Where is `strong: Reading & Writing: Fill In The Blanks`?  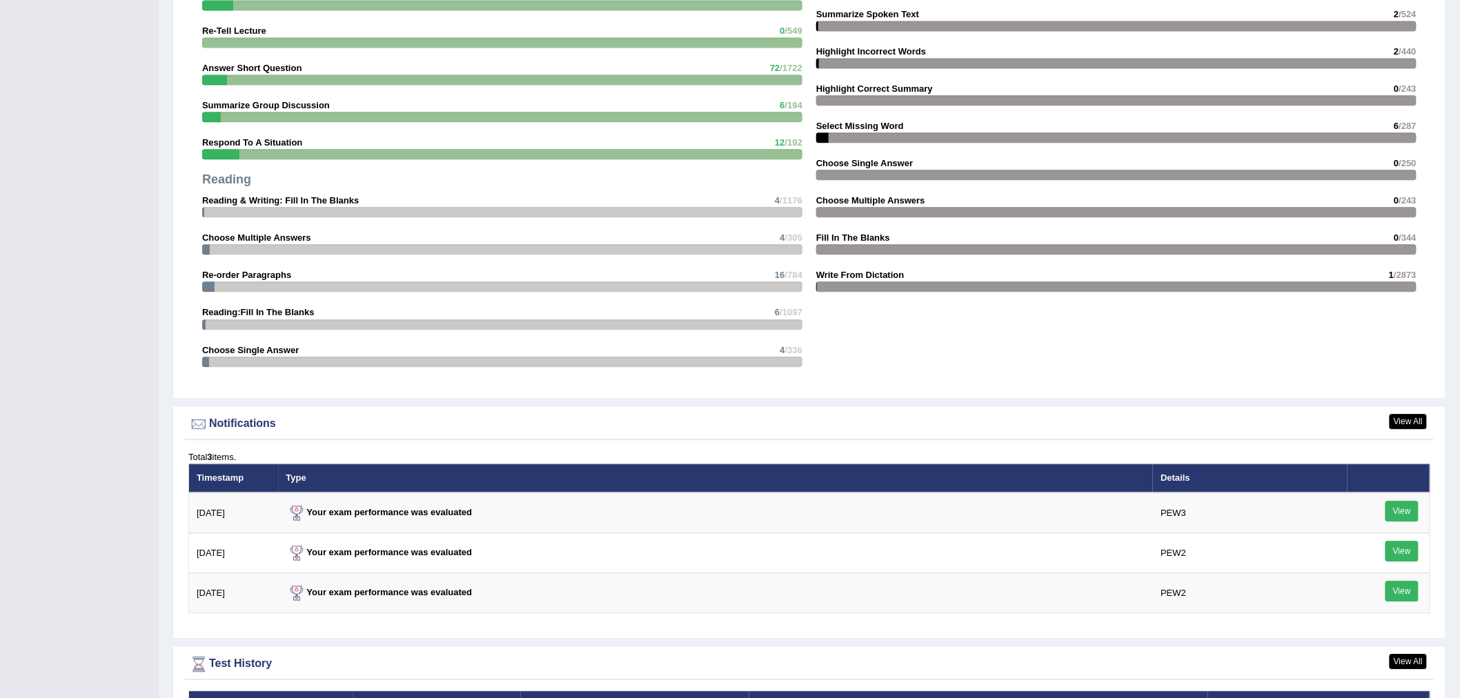
strong: Reading & Writing: Fill In The Blanks is located at coordinates (280, 200).